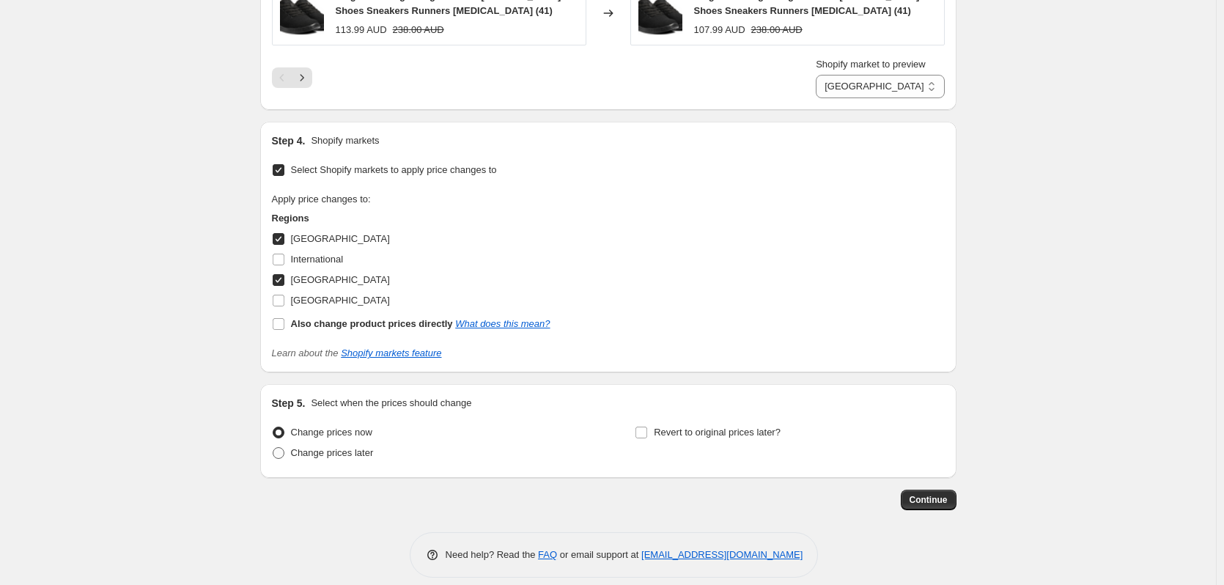  Describe the element at coordinates (371, 323) in the screenshot. I see `b: Also change product prices directly` at that location.